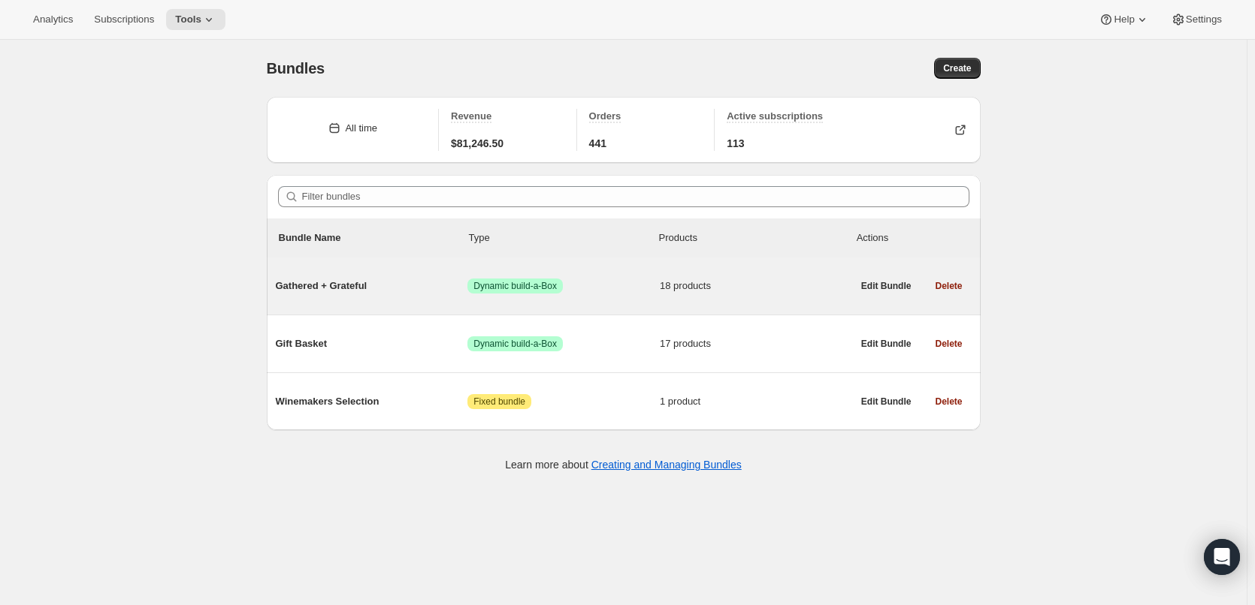 The height and width of the screenshot is (605, 1255). What do you see at coordinates (956, 68) in the screenshot?
I see `span: Create` at bounding box center [956, 68].